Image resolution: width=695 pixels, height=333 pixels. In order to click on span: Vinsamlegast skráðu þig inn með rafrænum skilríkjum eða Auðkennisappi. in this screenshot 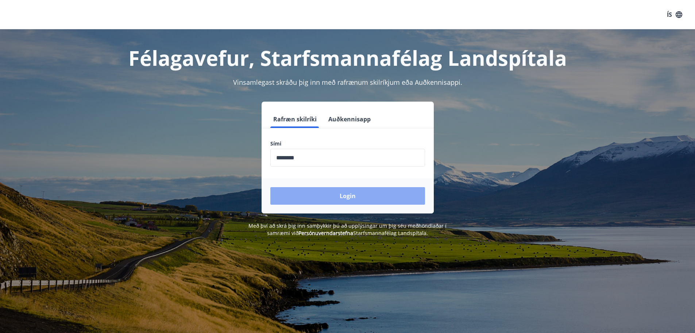, I will do `click(348, 82)`.